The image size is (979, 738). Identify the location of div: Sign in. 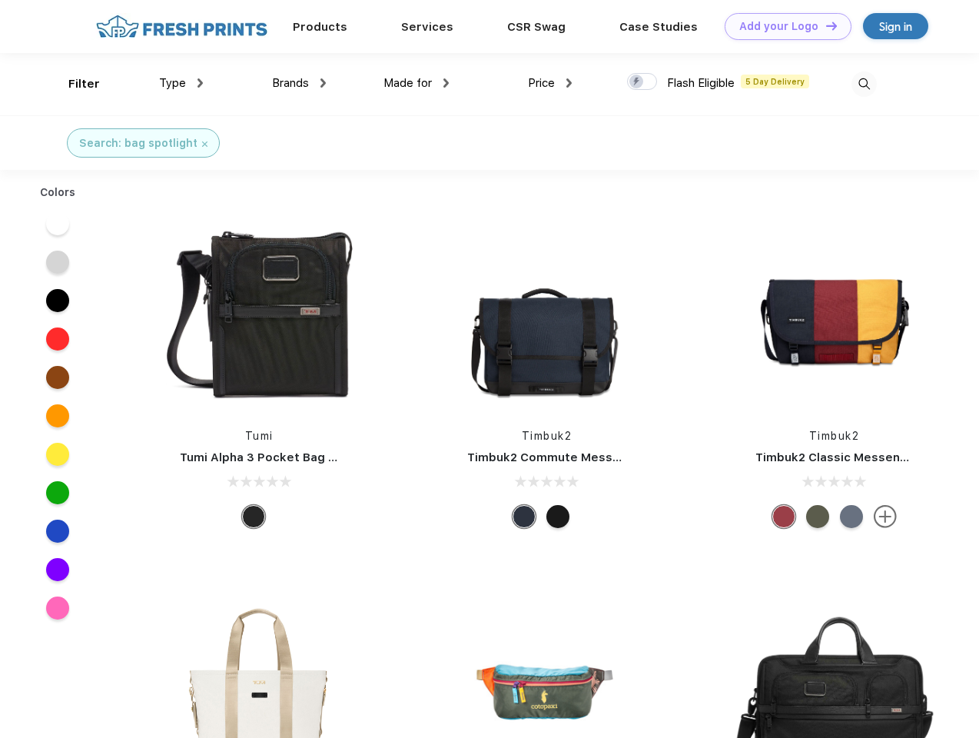
(895, 26).